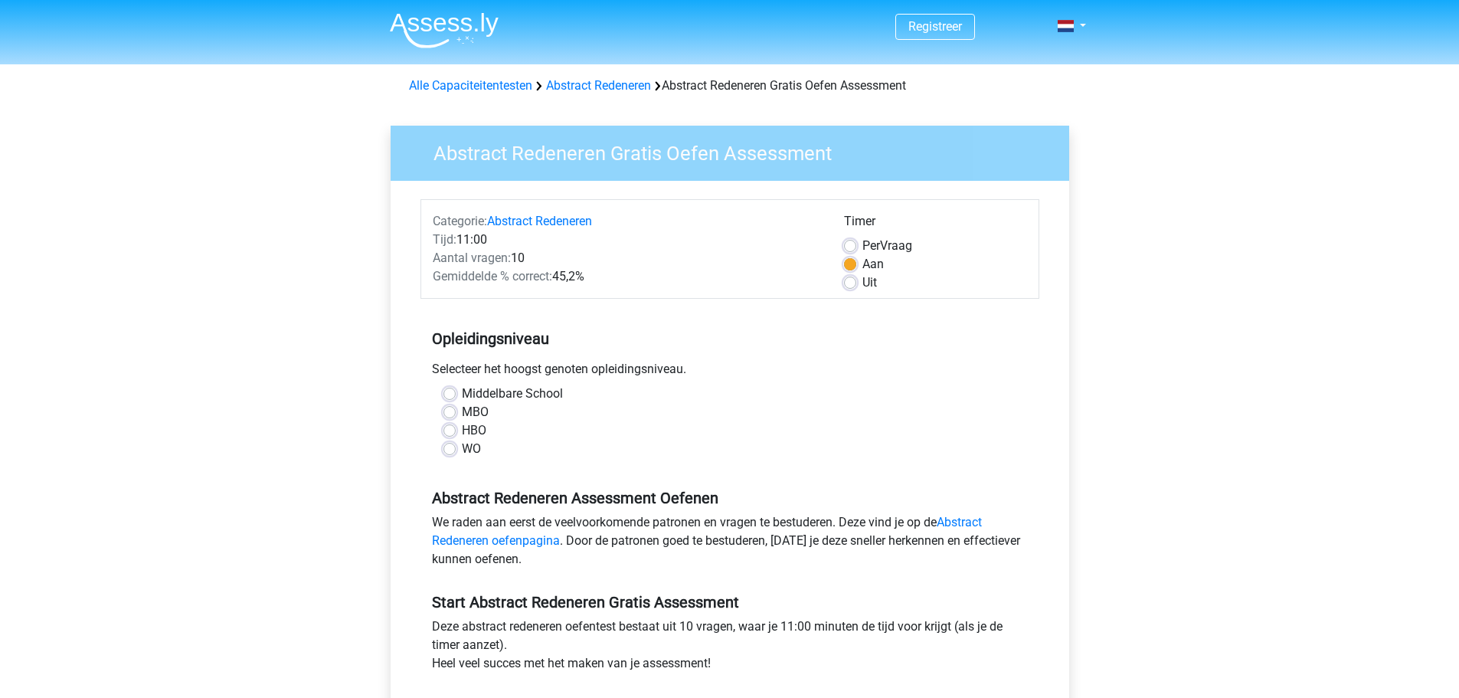  What do you see at coordinates (730, 372) in the screenshot?
I see `div: Selecteer het hoogst genoten opleidingsniveau.` at bounding box center [730, 372].